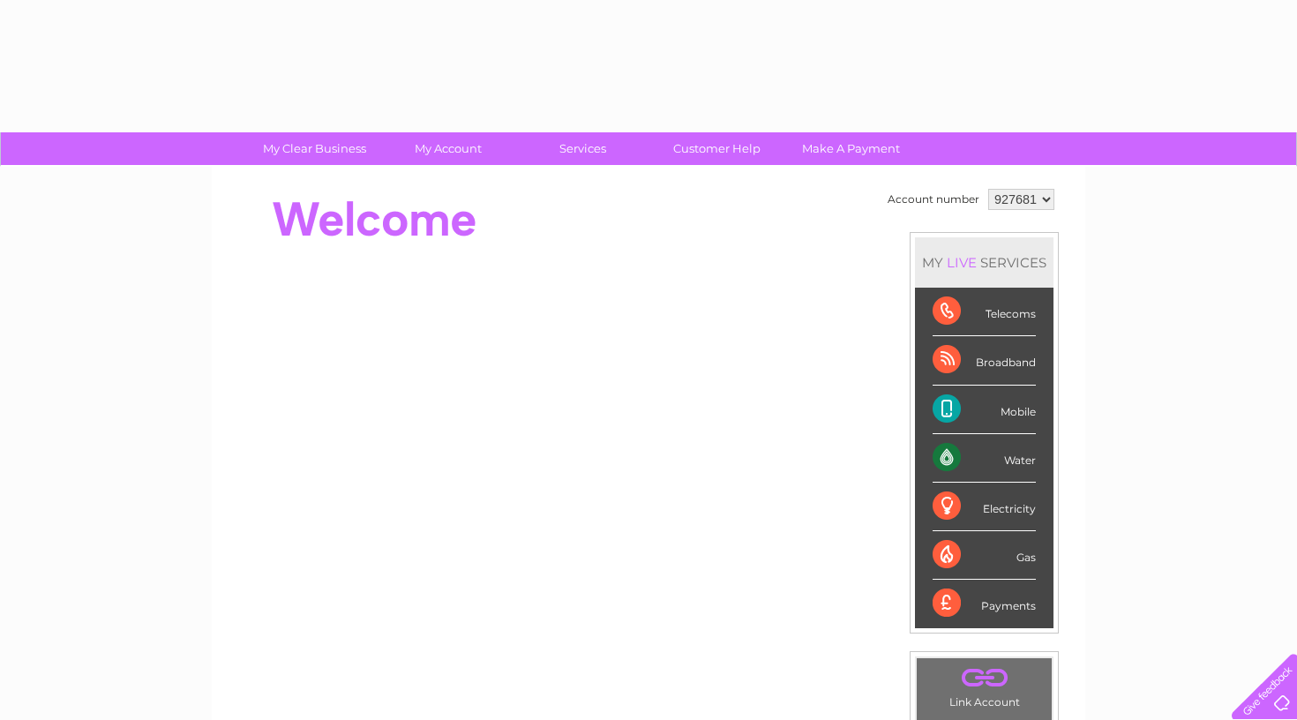  Describe the element at coordinates (984, 311) in the screenshot. I see `div: Telecoms` at that location.